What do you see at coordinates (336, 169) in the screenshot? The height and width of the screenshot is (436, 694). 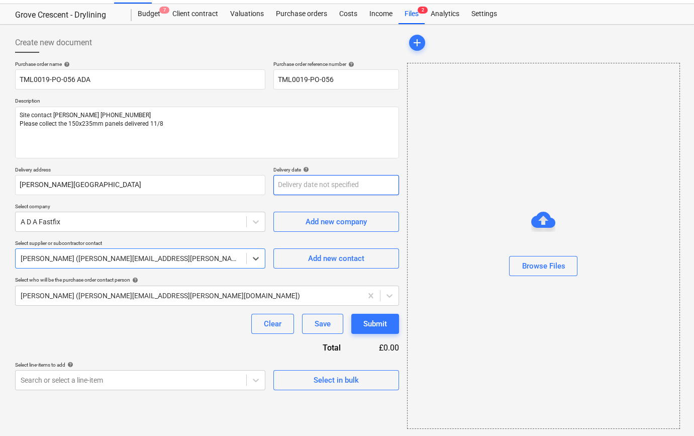 I see `div: Delivery date` at bounding box center [336, 169].